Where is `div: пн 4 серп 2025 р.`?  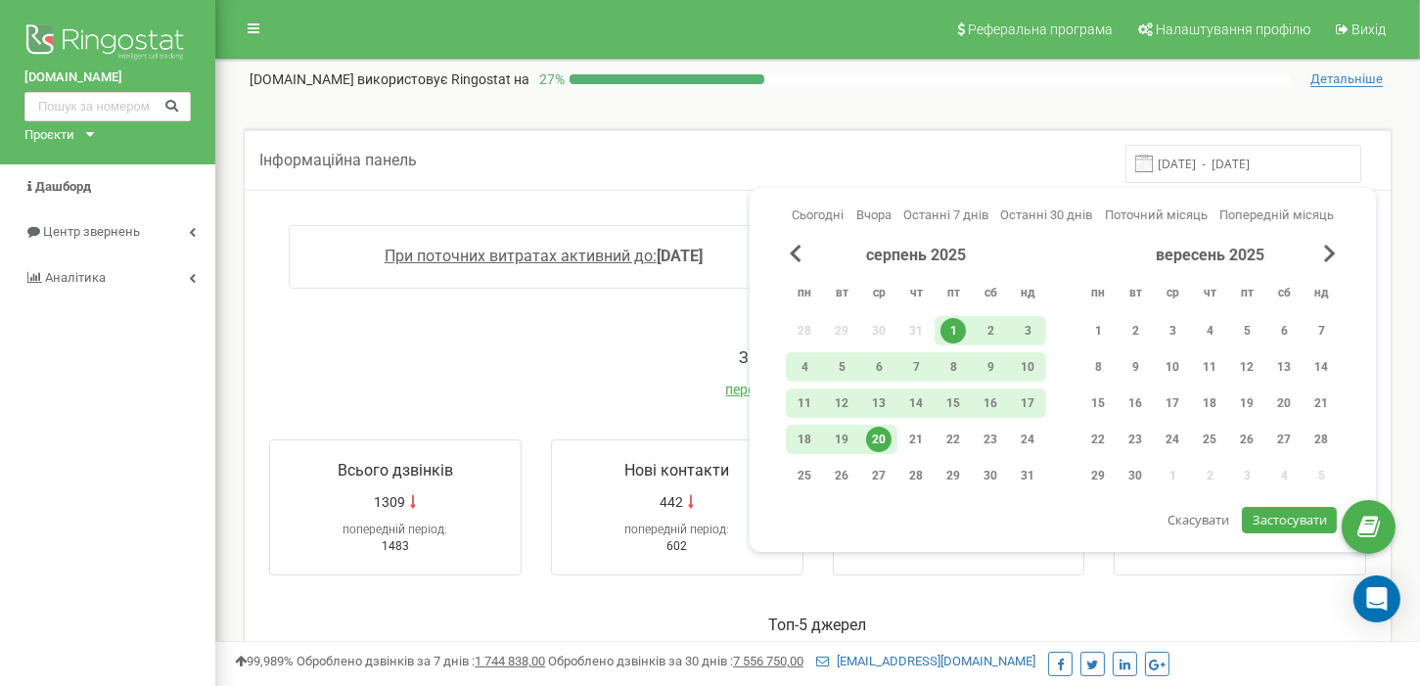
div: пн 4 серп 2025 р. is located at coordinates (805, 367).